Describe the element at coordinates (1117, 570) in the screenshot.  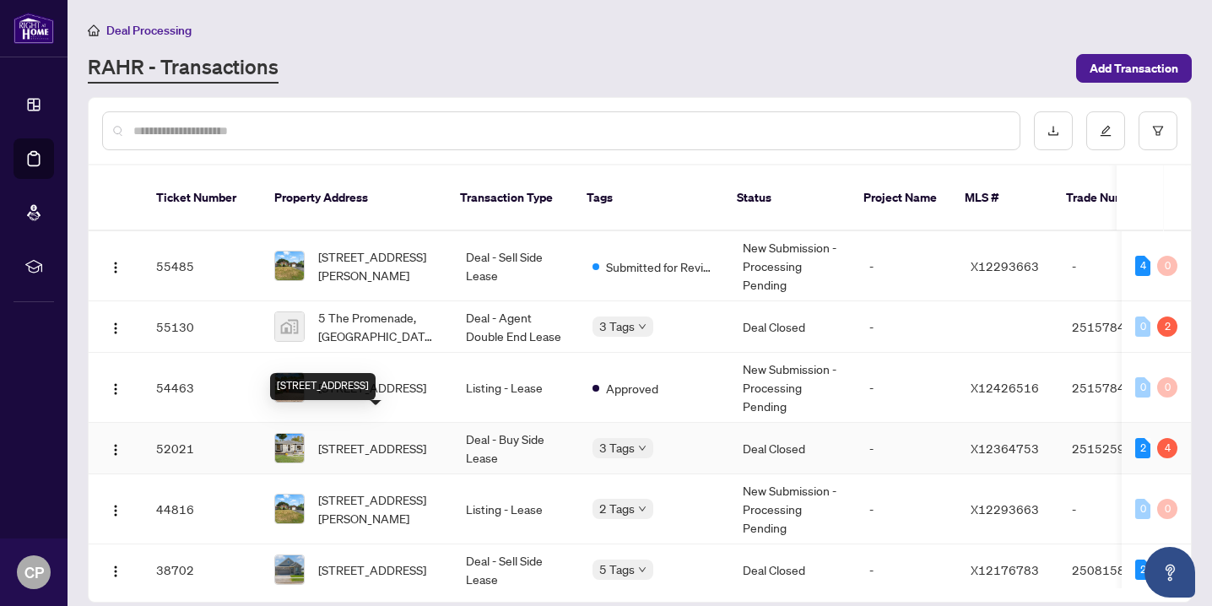
I see `td: 2508158` at that location.